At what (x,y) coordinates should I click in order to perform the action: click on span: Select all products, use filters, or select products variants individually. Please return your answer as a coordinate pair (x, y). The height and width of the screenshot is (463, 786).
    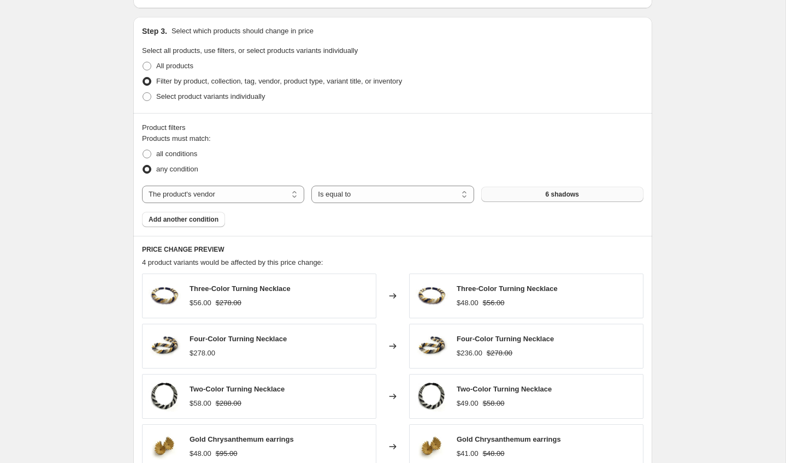
    Looking at the image, I should click on (250, 50).